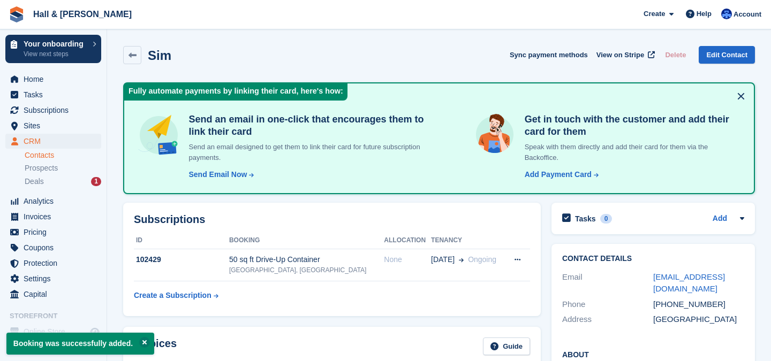 Image resolution: width=771 pixels, height=361 pixels. I want to click on th: Allocation, so click(408, 241).